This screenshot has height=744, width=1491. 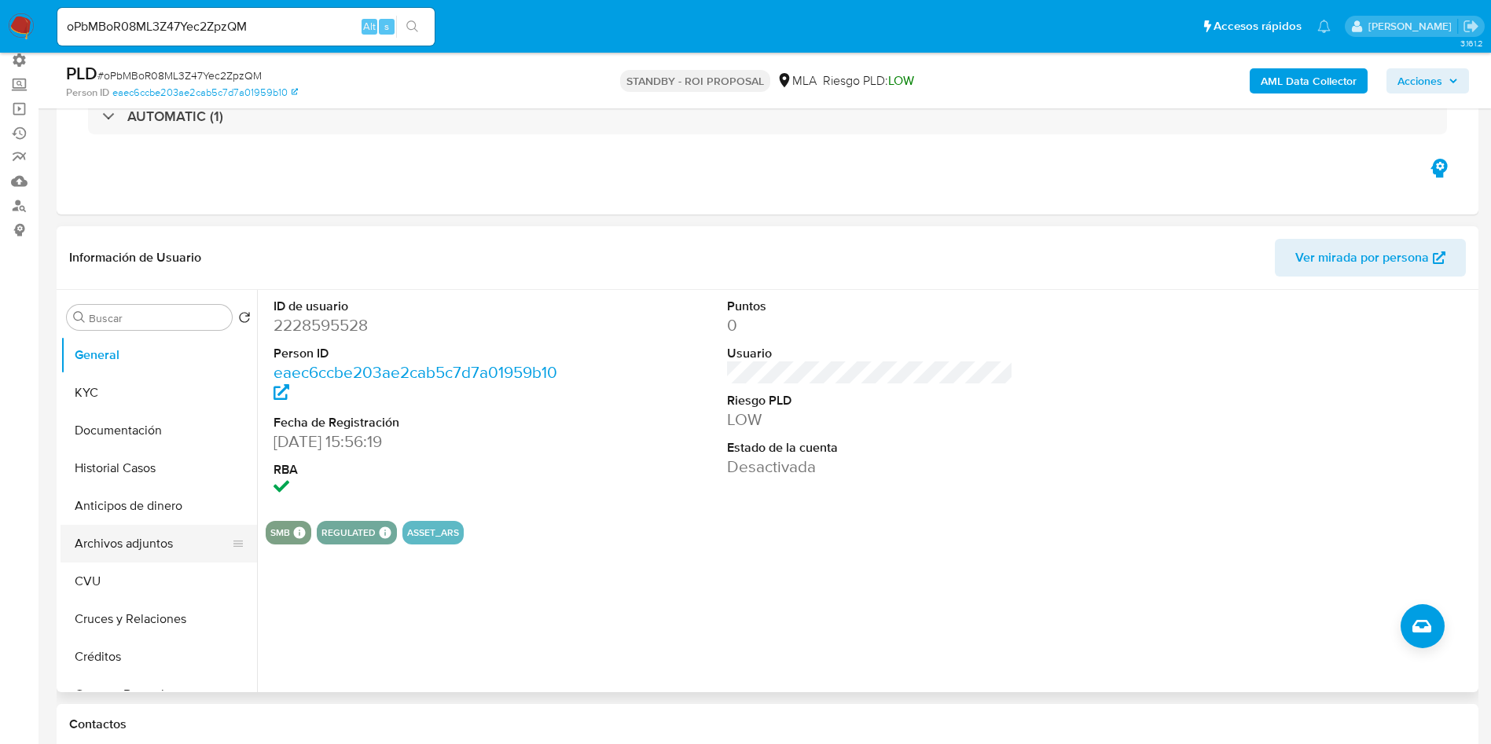 What do you see at coordinates (1309, 81) in the screenshot?
I see `button: AML Data Collector` at bounding box center [1309, 81].